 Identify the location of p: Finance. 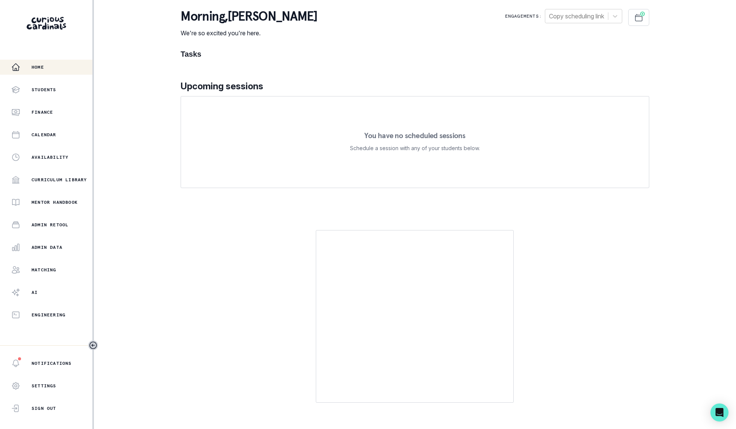
(42, 112).